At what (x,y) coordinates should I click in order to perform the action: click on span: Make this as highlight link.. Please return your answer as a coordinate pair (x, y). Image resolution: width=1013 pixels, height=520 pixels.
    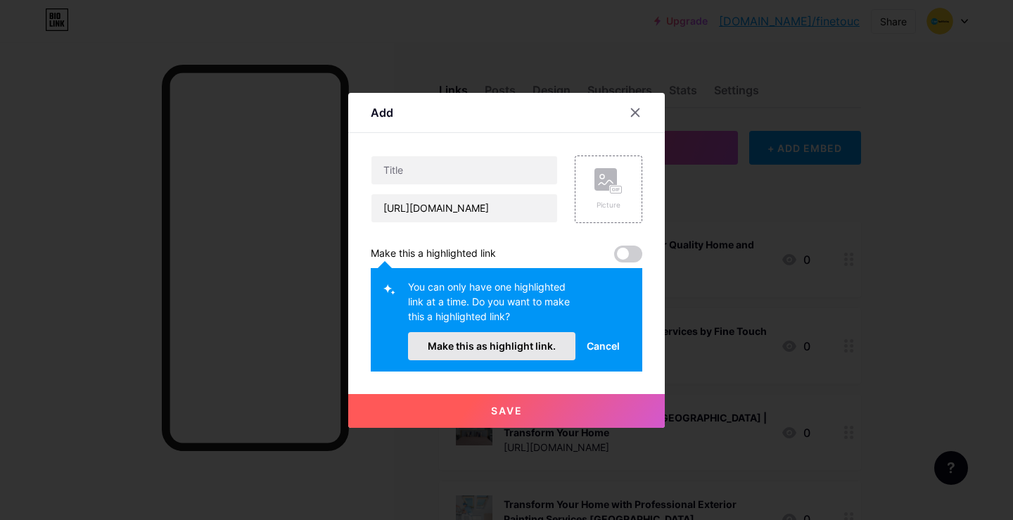
    Looking at the image, I should click on (492, 345).